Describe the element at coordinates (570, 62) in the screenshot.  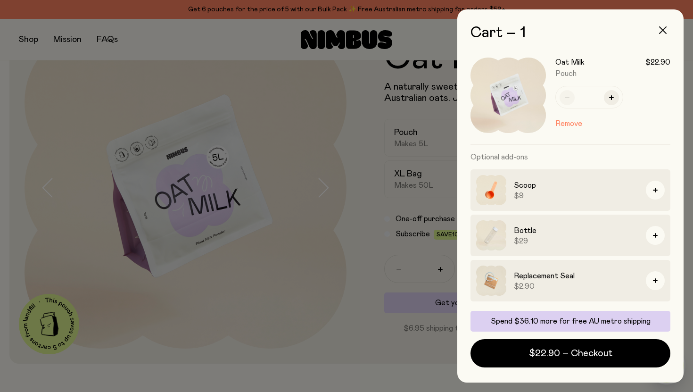
I see `h3: Oat Milk` at that location.